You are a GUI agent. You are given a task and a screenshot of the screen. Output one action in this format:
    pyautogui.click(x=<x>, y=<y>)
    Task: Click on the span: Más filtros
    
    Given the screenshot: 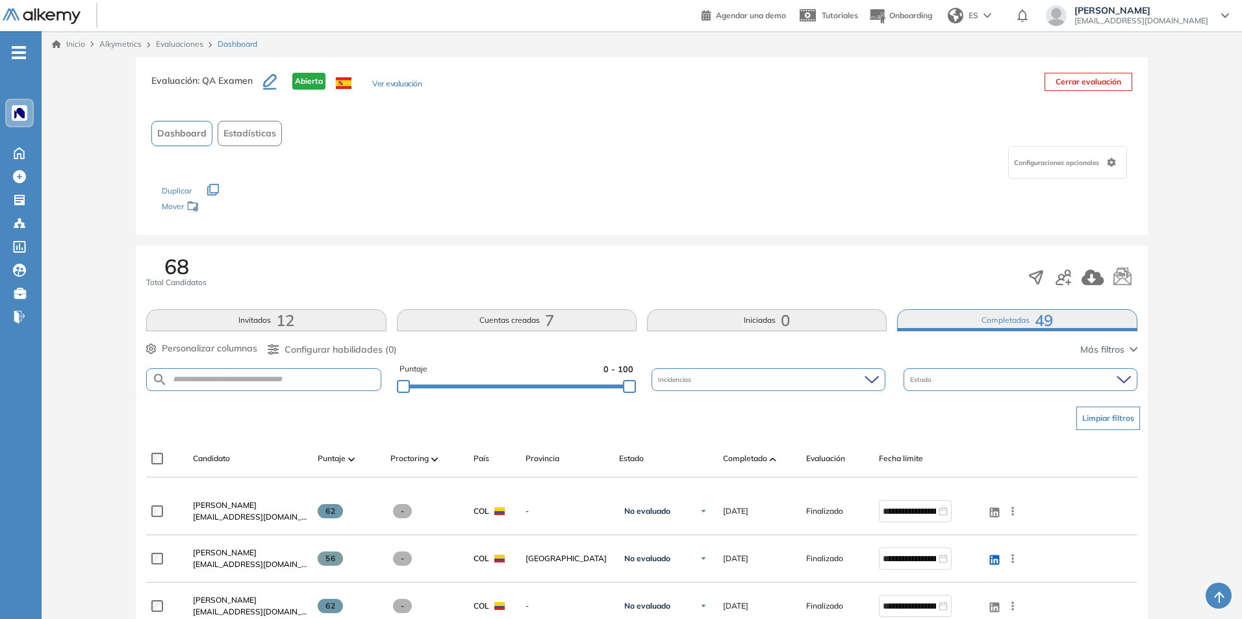 What is the action you would take?
    pyautogui.click(x=1103, y=350)
    